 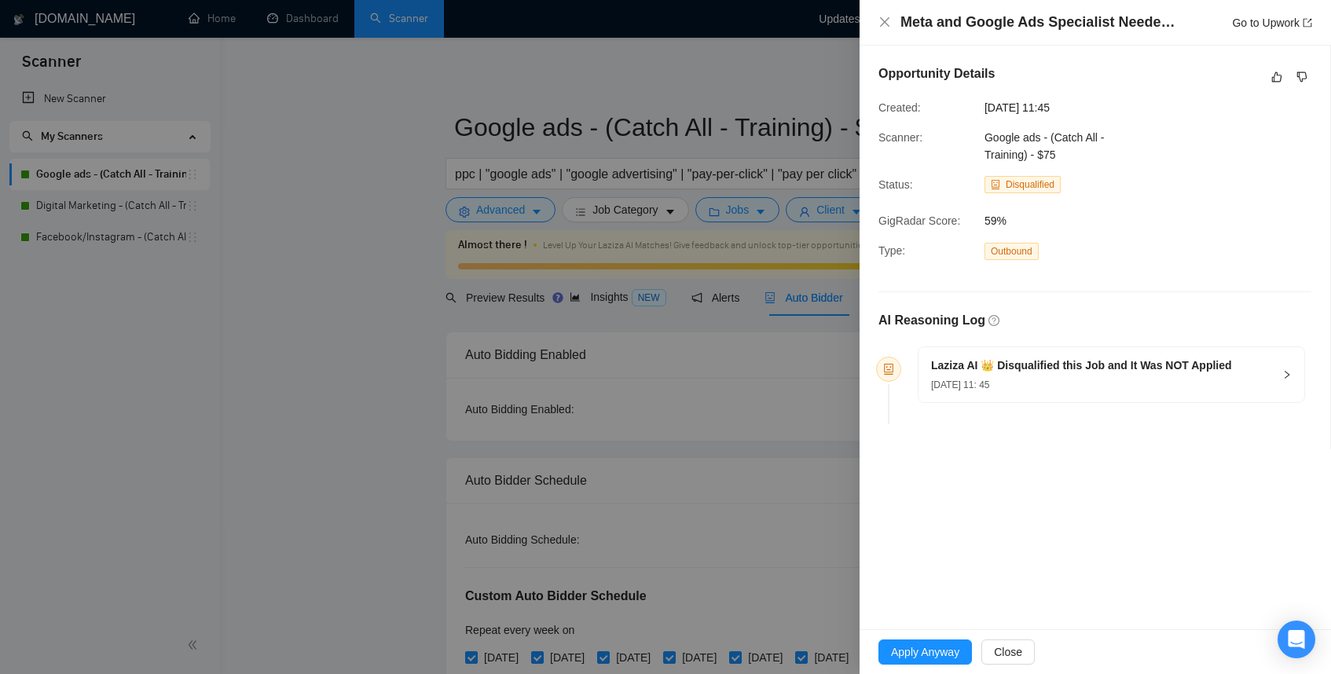 I want to click on span: Google ads - (Catch All - Training) - $75, so click(x=1045, y=146).